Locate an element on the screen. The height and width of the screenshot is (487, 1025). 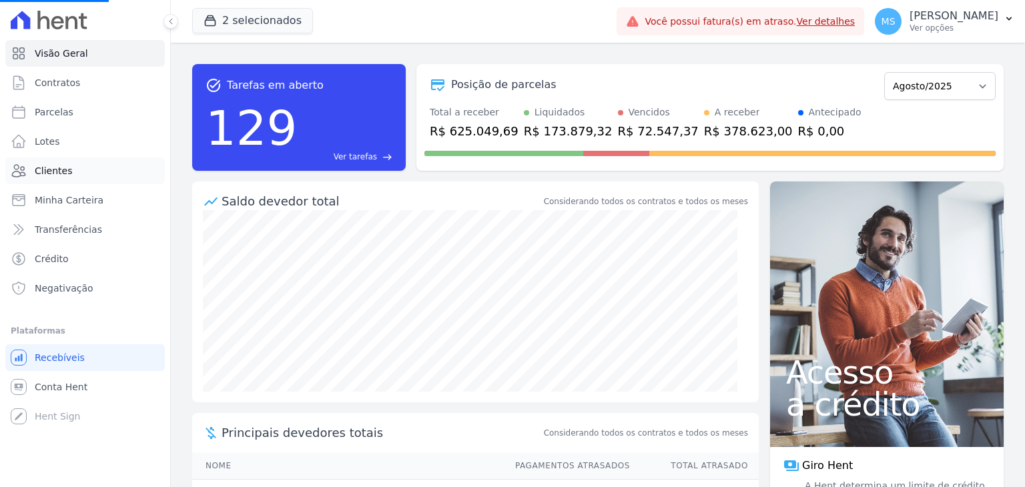
span: Considerando todos os contratos e todos os meses is located at coordinates (646, 433).